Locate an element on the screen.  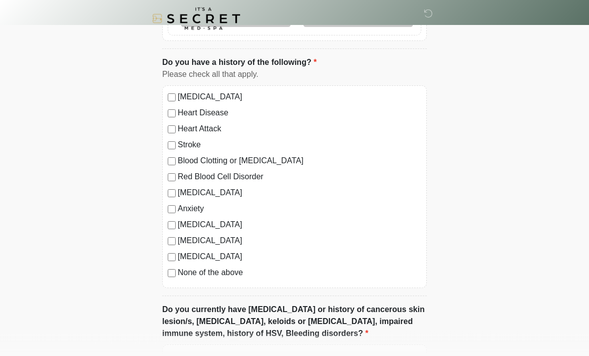
input: None of the above is located at coordinates (172, 274).